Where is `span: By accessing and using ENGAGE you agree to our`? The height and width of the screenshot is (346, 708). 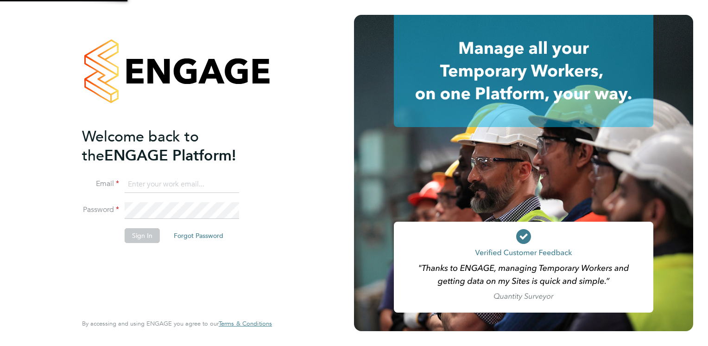 span: By accessing and using ENGAGE you agree to our is located at coordinates (177, 323).